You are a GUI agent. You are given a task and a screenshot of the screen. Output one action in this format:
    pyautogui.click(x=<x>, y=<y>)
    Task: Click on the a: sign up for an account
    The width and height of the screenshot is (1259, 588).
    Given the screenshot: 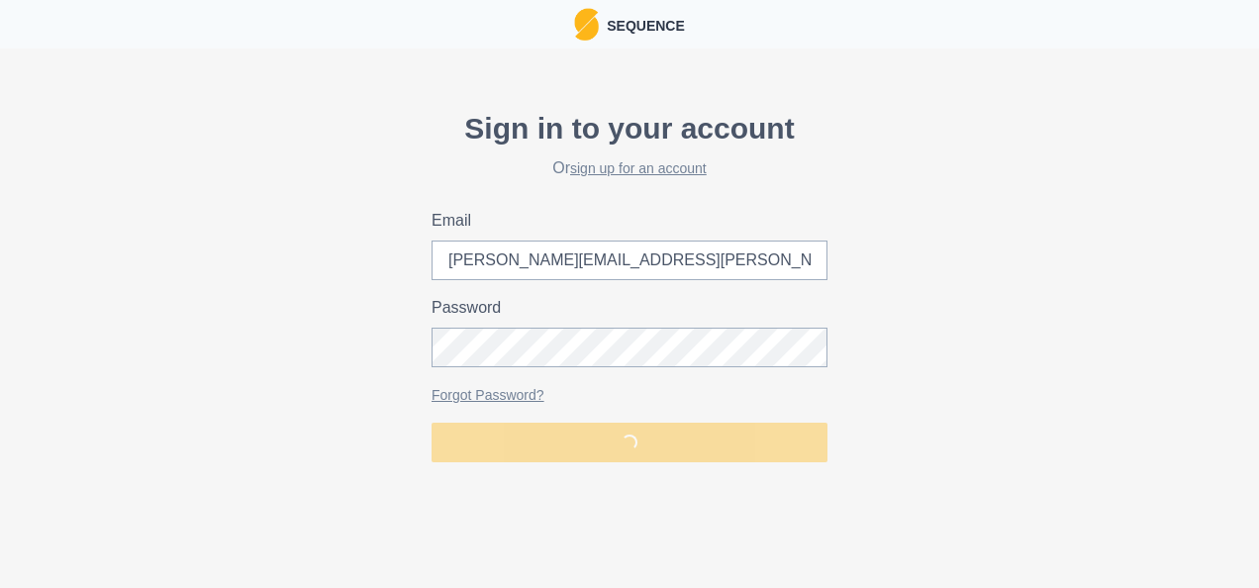 What is the action you would take?
    pyautogui.click(x=638, y=168)
    